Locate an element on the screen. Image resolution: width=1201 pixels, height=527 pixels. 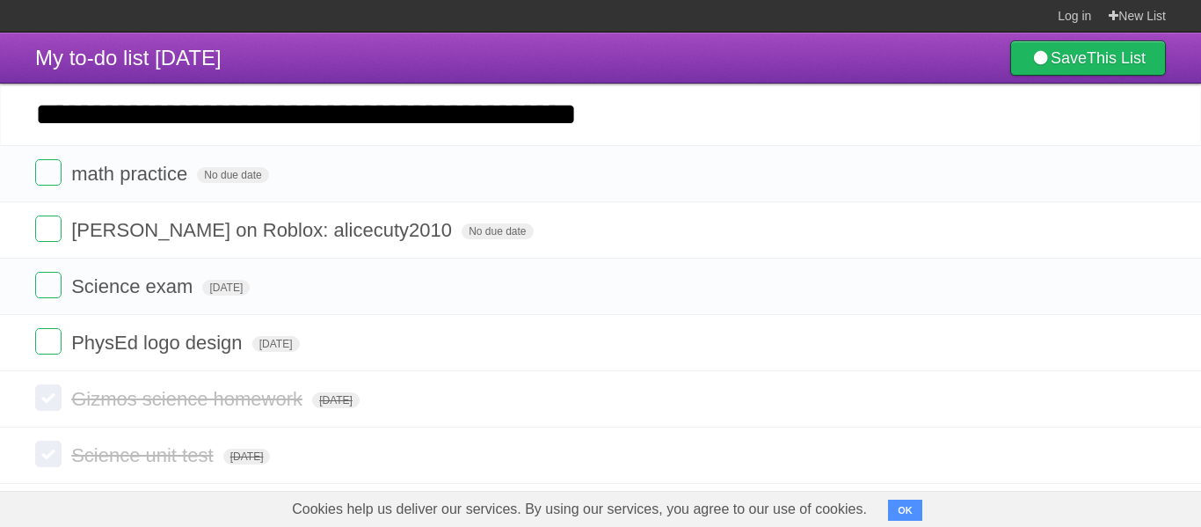
button: OK is located at coordinates (905, 510).